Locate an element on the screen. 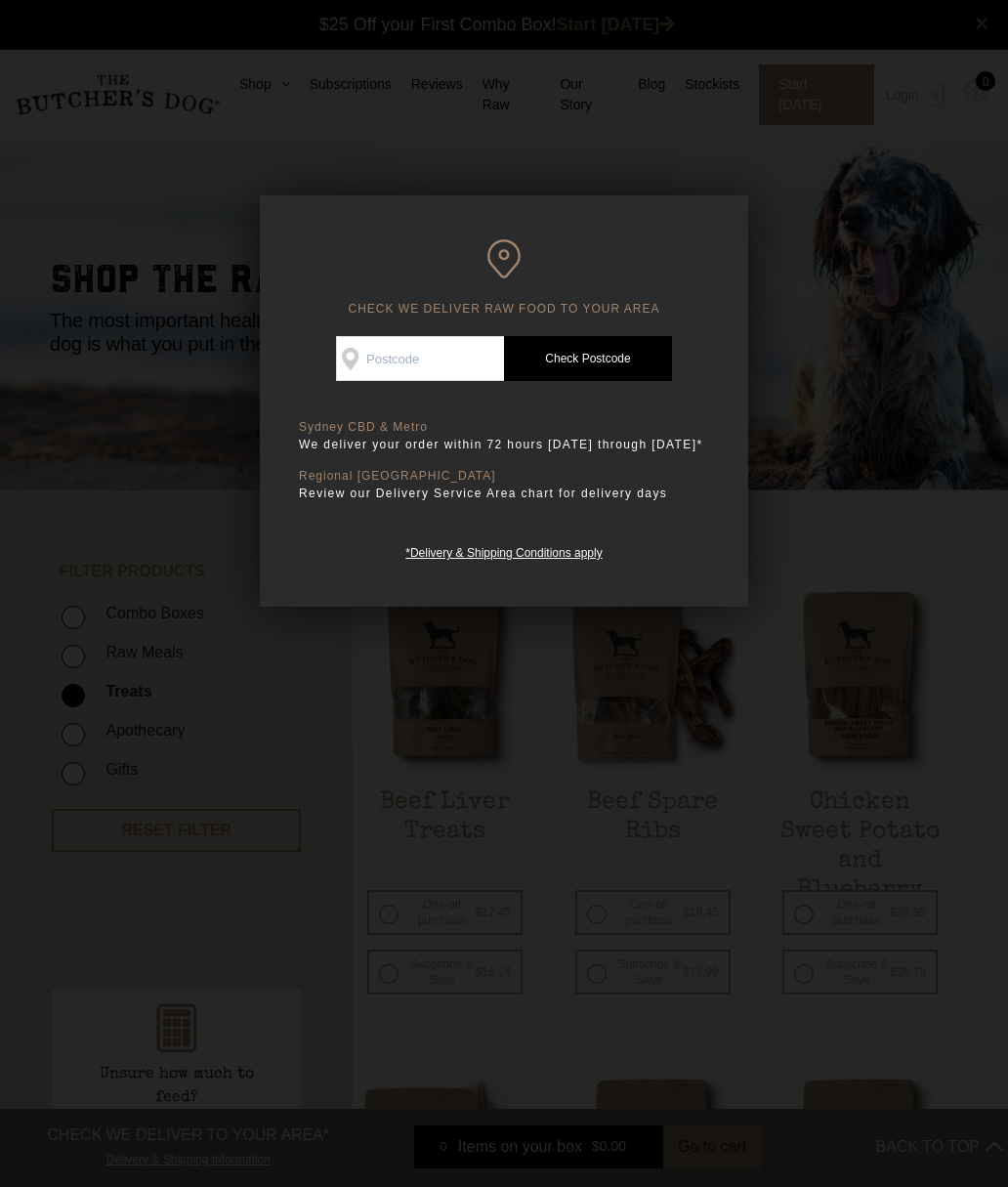 The image size is (1008, 1187). p: Review our Delivery Service Area chart for delivery days is located at coordinates (504, 493).